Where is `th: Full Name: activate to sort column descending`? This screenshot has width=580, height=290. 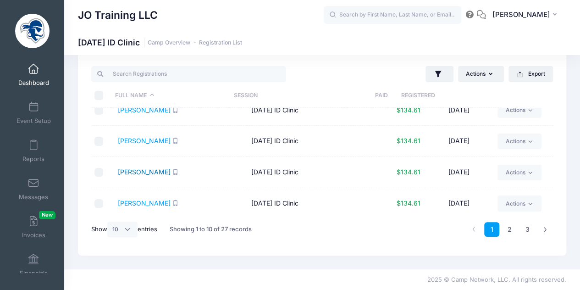
th: Full Name: activate to sort column descending is located at coordinates (170, 95).